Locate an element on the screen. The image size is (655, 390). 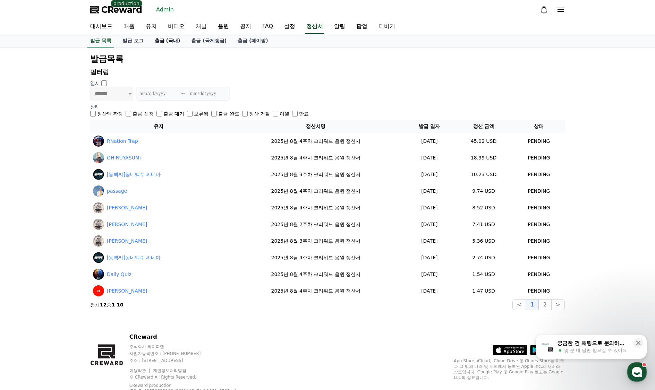
a: 홈 is located at coordinates (24, 229).